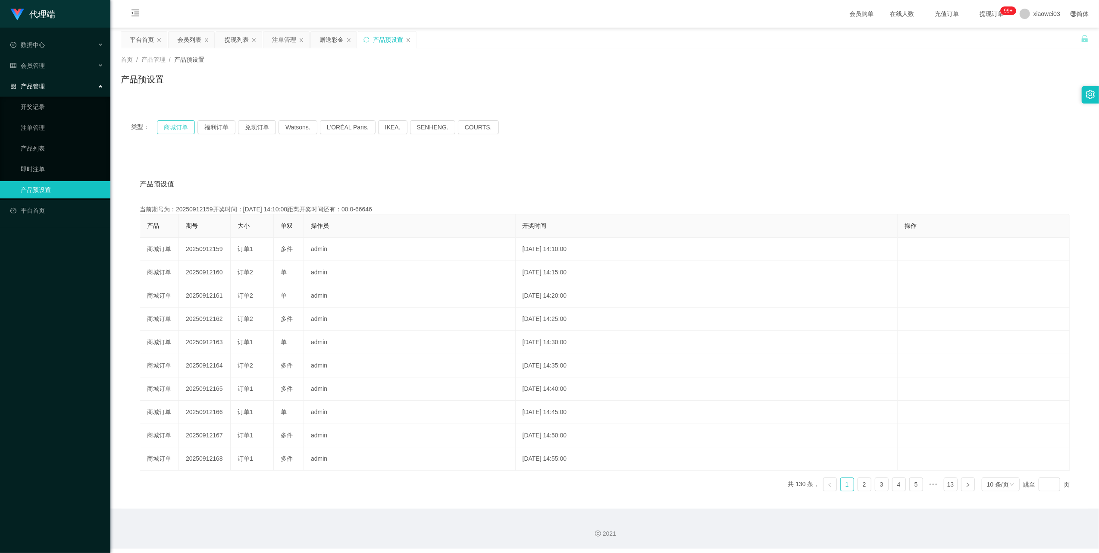 The width and height of the screenshot is (1099, 553). Describe the element at coordinates (899, 484) in the screenshot. I see `li: 4` at that location.